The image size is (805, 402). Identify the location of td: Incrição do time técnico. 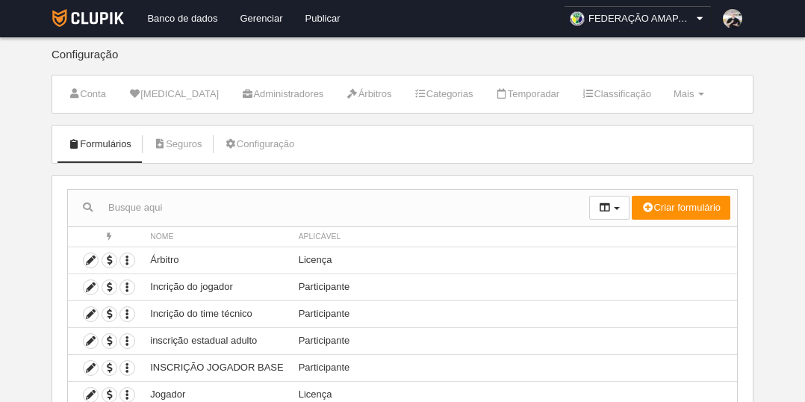
(217, 314).